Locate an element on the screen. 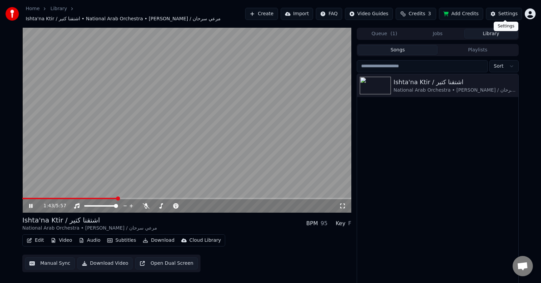 This screenshot has width=541, height=283. span: 5:57 is located at coordinates (61, 206).